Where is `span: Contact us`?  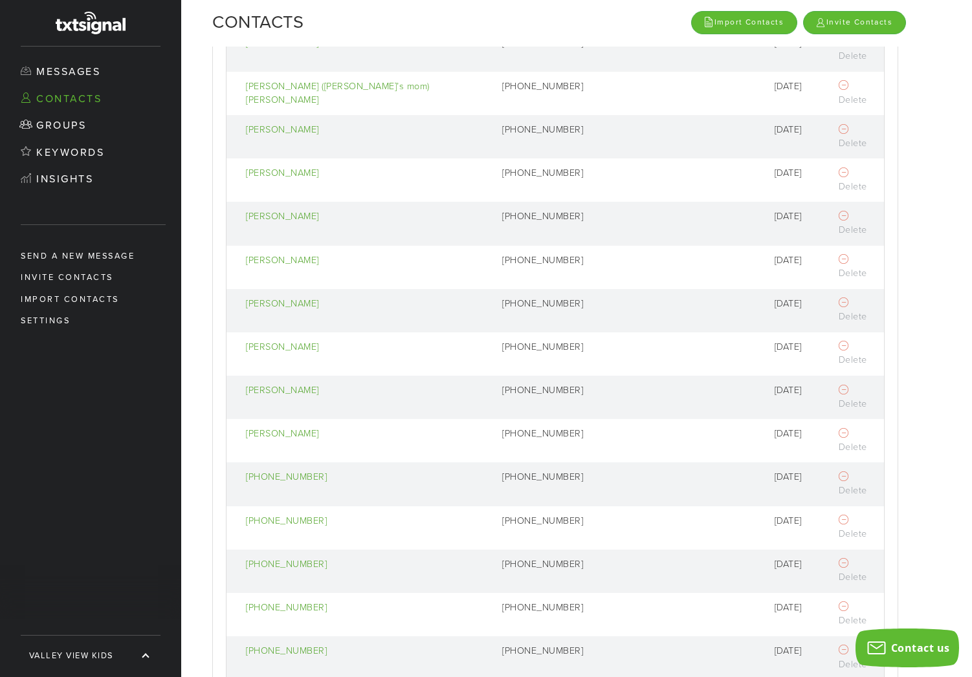
span: Contact us is located at coordinates (920, 648).